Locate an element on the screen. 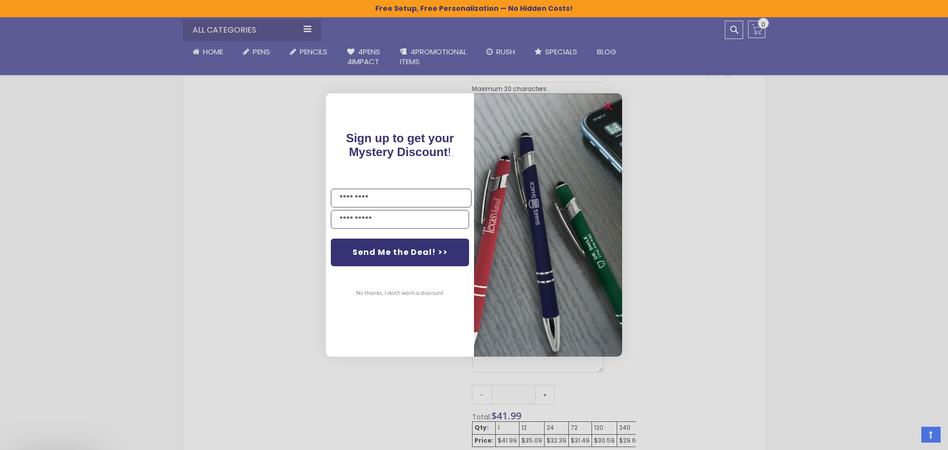 This screenshot has height=450, width=948. button: Send Me the Deal! >> is located at coordinates (400, 252).